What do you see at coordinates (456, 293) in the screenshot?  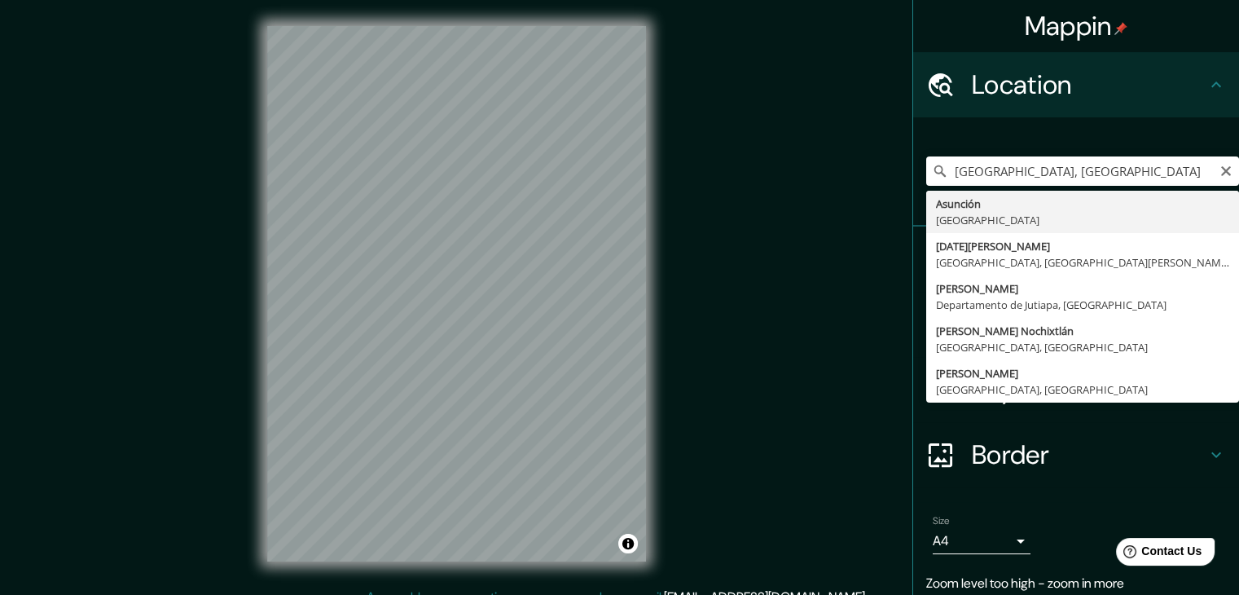 I see `canvas: Map` at bounding box center [456, 293].